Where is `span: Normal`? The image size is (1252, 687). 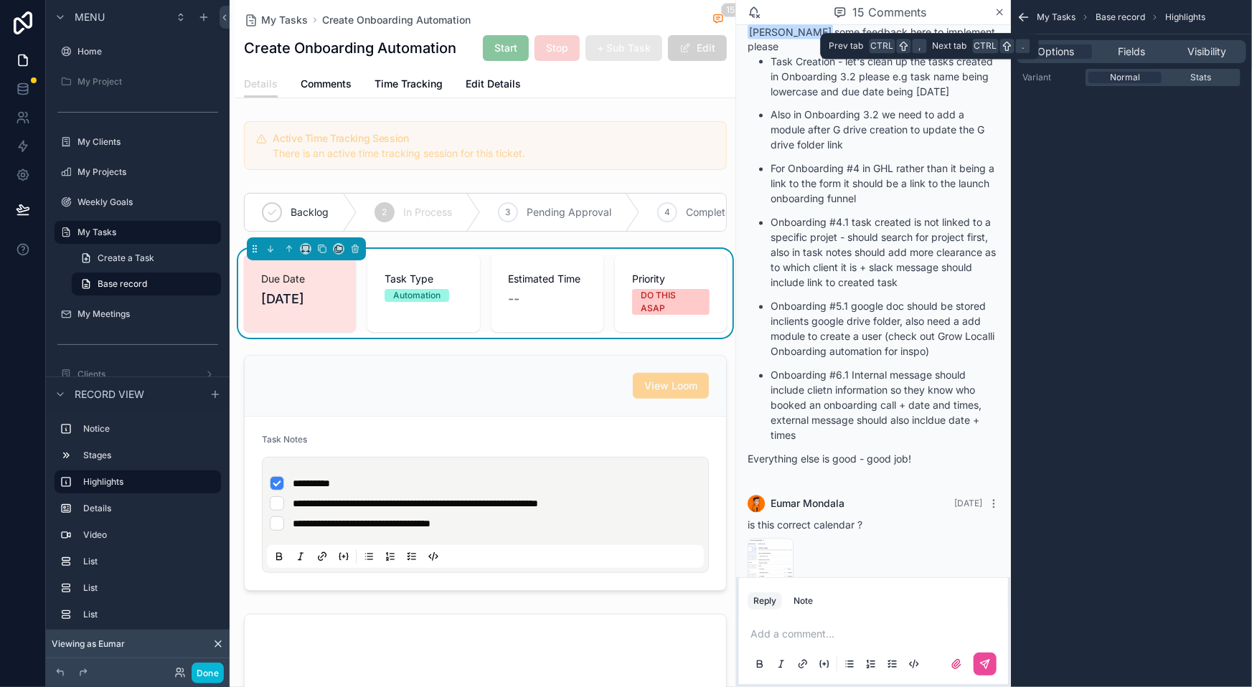
span: Normal is located at coordinates (1125, 77).